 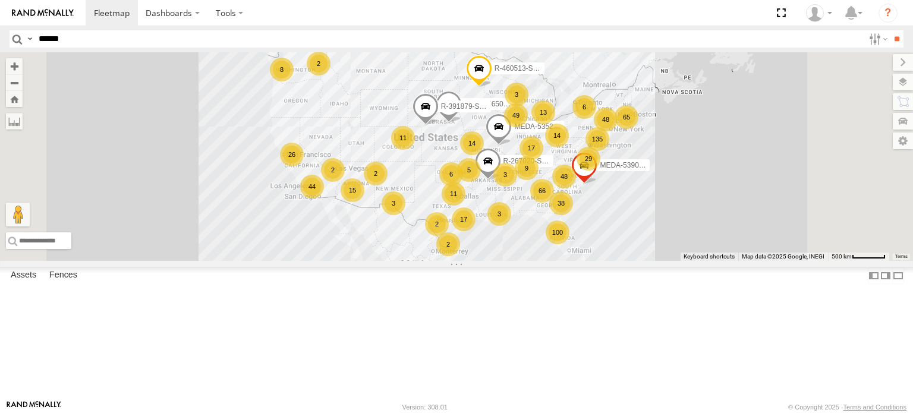 What do you see at coordinates (63, 276) in the screenshot?
I see `label: Fences` at bounding box center [63, 276].